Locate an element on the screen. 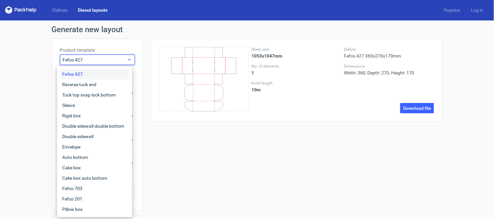  div: Double sidewall is located at coordinates (95, 137).